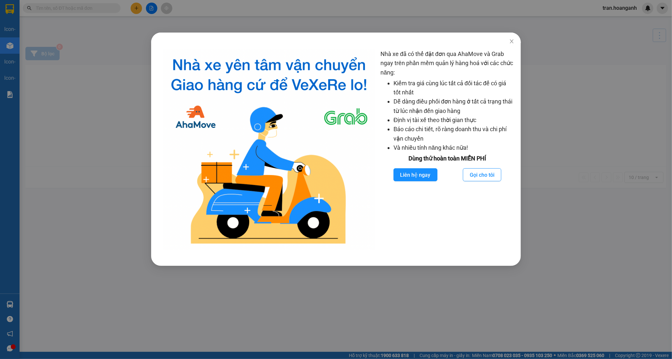  What do you see at coordinates (269, 149) in the screenshot?
I see `img: logo` at bounding box center [269, 149].